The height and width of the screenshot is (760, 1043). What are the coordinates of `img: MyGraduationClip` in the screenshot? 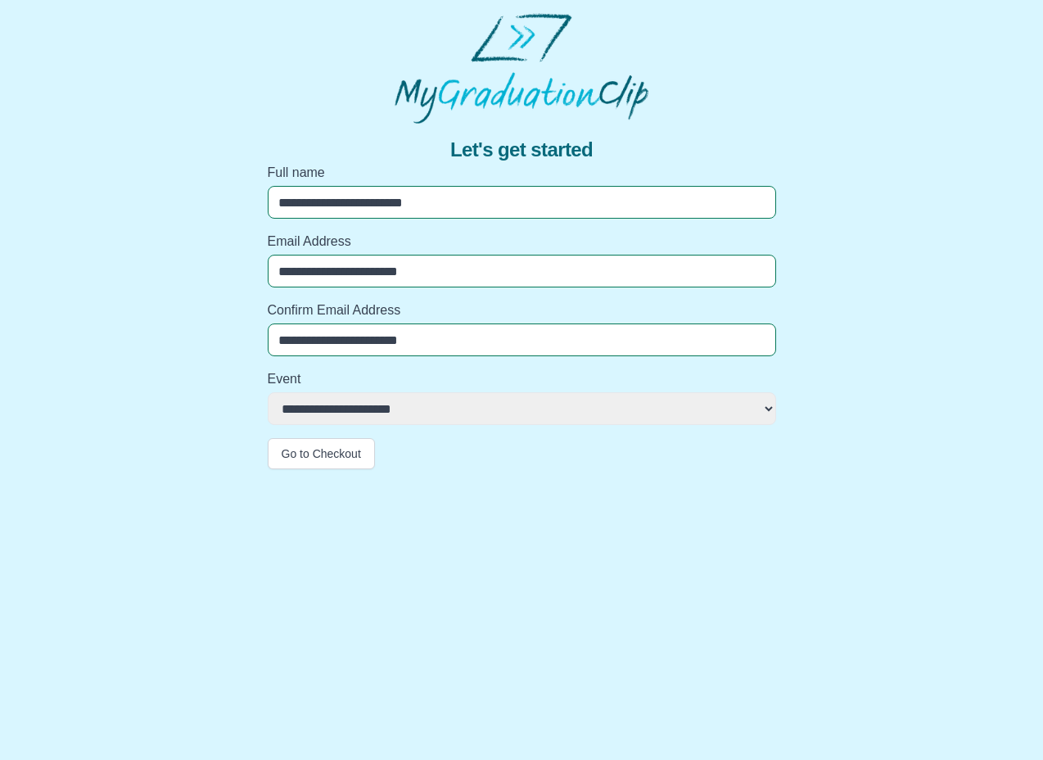 It's located at (522, 68).